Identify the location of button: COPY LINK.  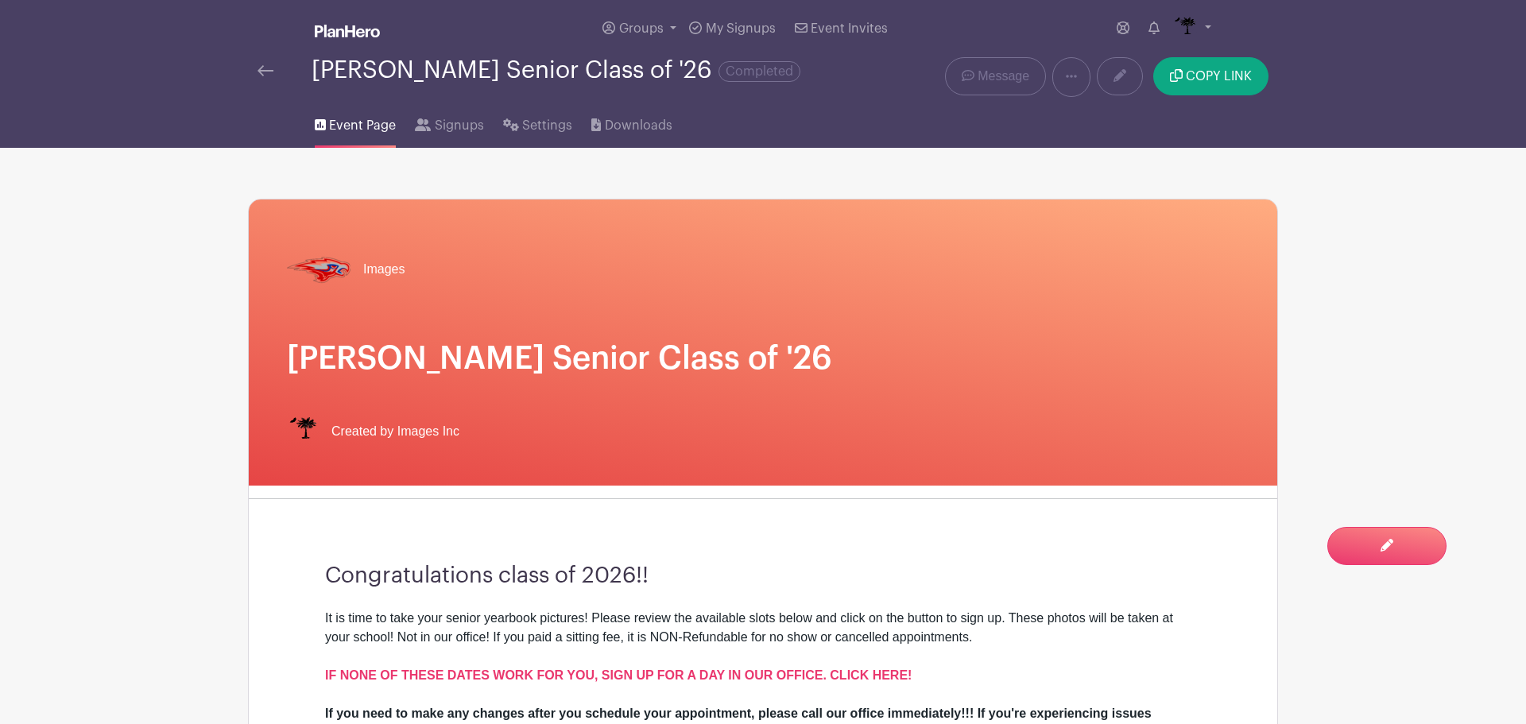
(1211, 76).